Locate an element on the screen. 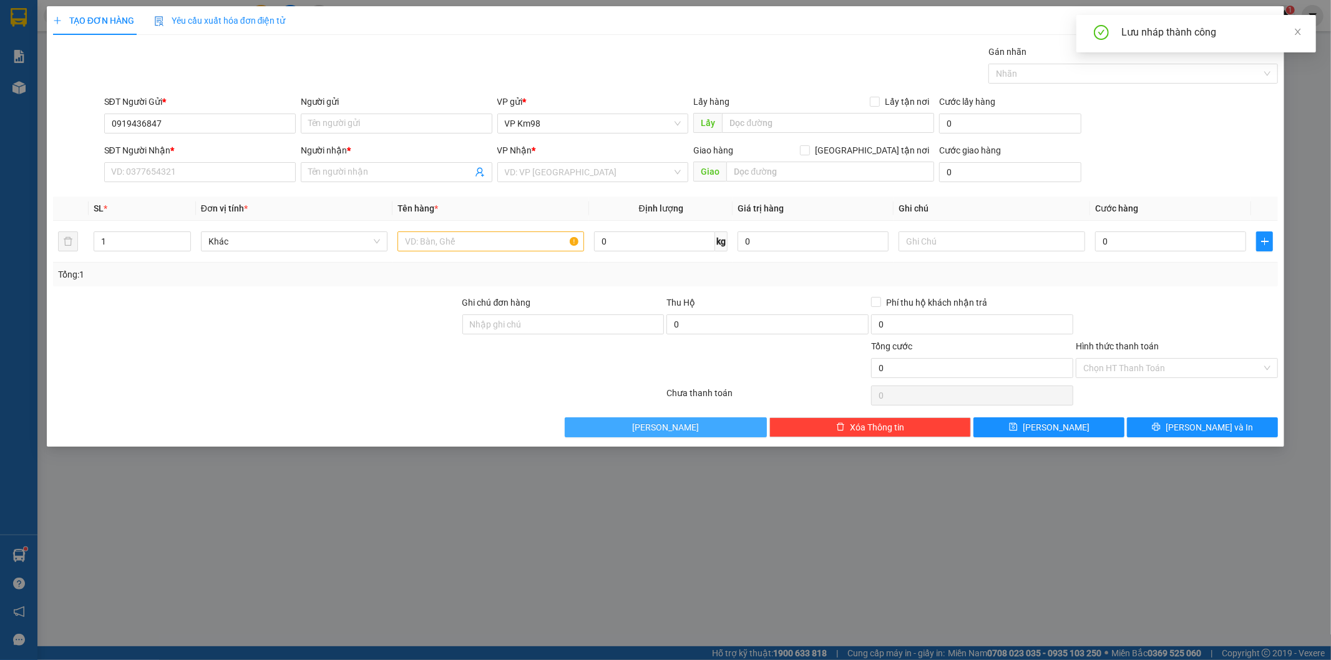 The height and width of the screenshot is (660, 1331). span: Giao is located at coordinates (709, 172).